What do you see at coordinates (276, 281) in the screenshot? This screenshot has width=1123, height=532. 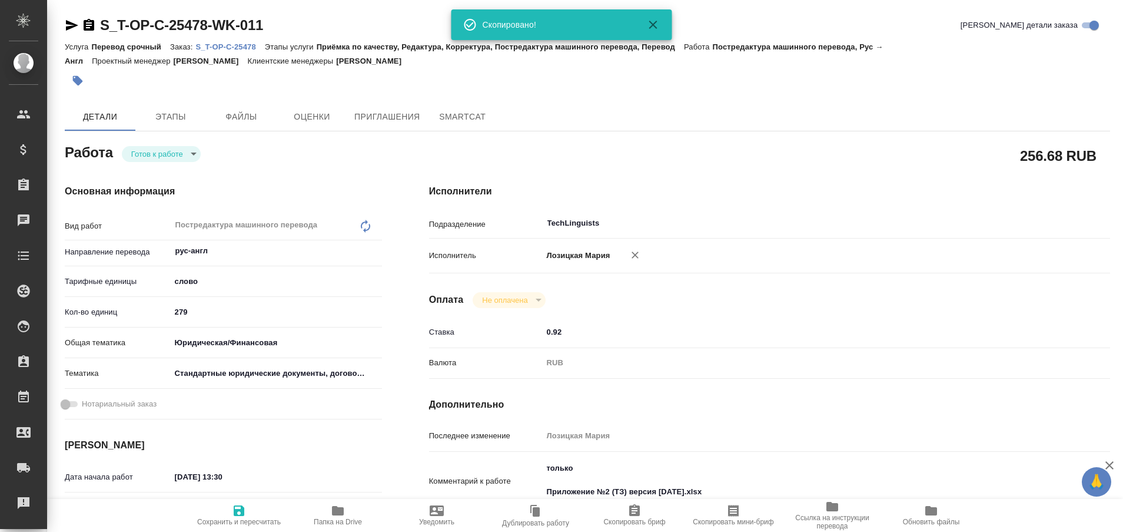 I see `div: слово` at bounding box center [276, 281].